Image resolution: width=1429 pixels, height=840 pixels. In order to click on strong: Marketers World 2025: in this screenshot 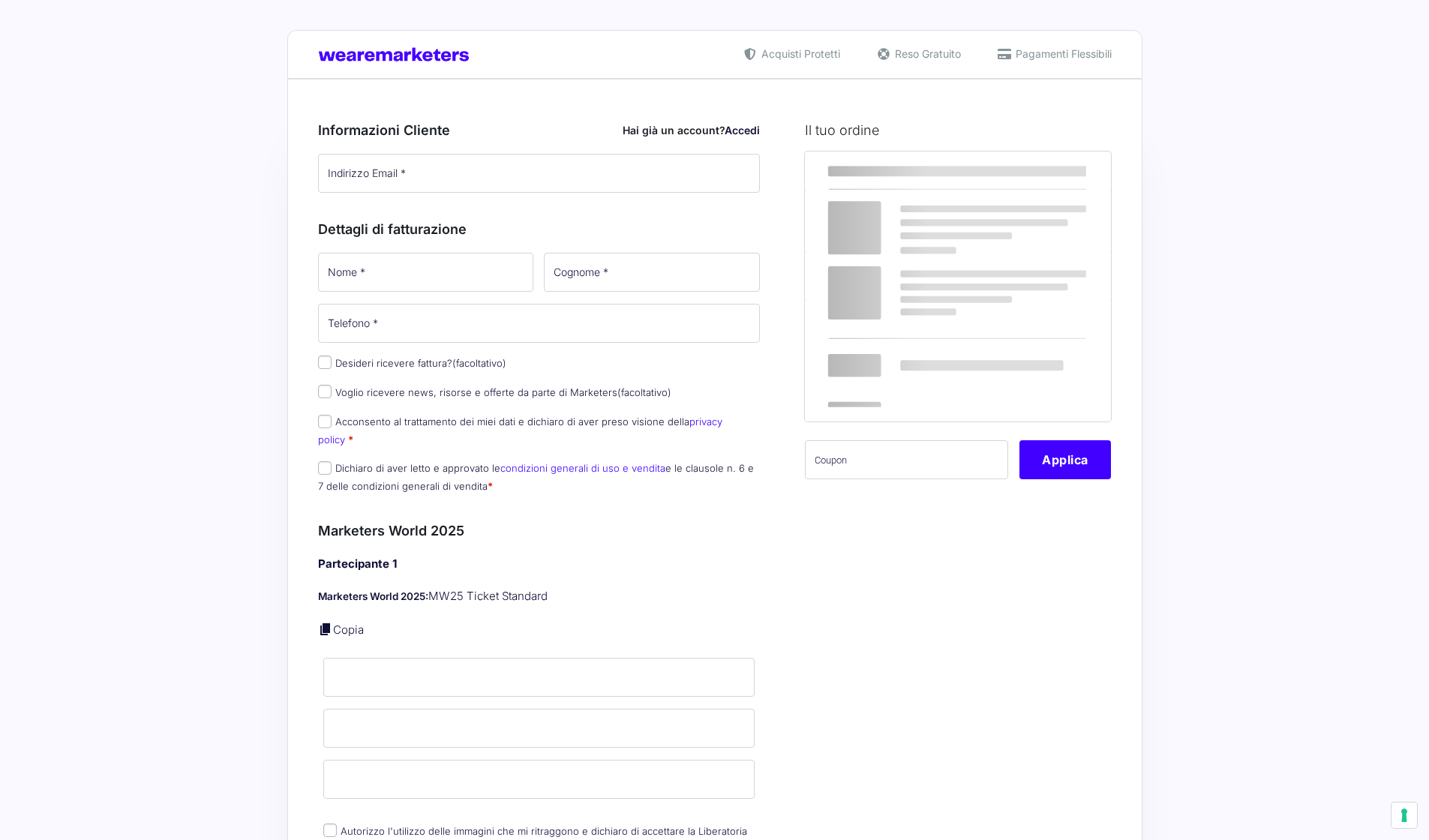, I will do `click(373, 597)`.